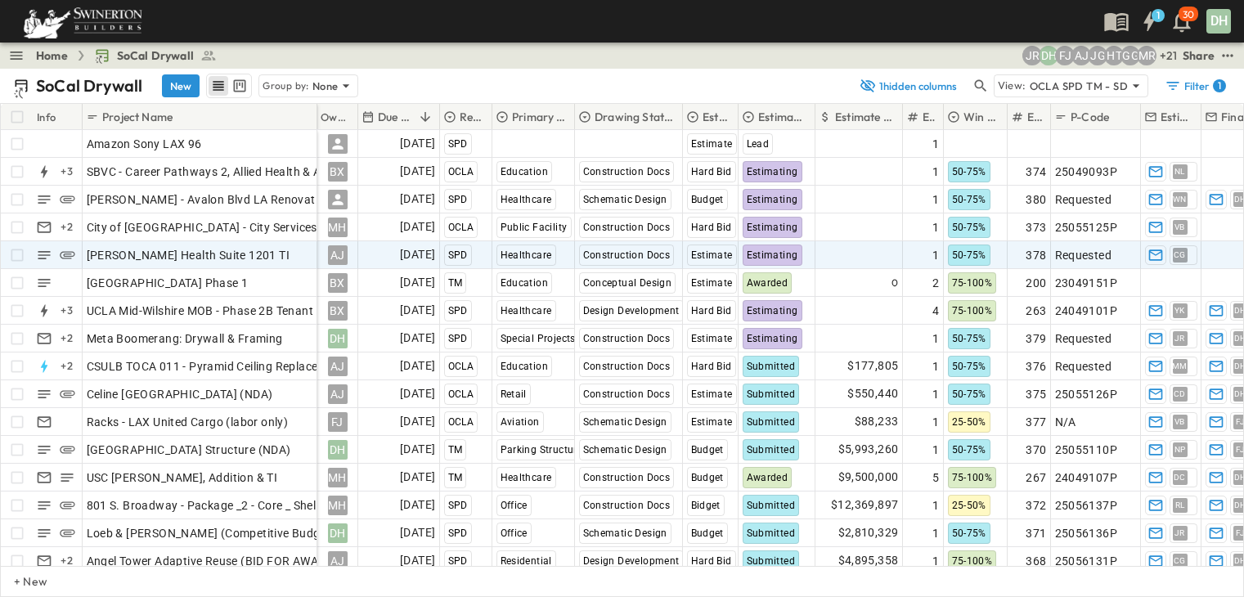 This screenshot has height=597, width=1244. Describe the element at coordinates (1219, 86) in the screenshot. I see `h6: 1` at that location.